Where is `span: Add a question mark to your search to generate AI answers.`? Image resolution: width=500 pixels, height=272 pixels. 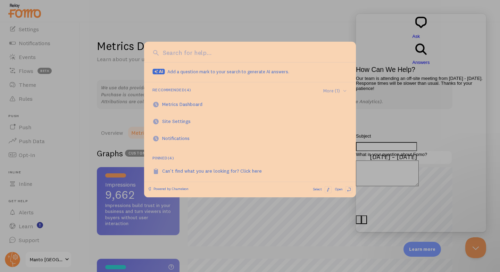 span: Add a question mark to your search to generate AI answers. is located at coordinates (228, 72).